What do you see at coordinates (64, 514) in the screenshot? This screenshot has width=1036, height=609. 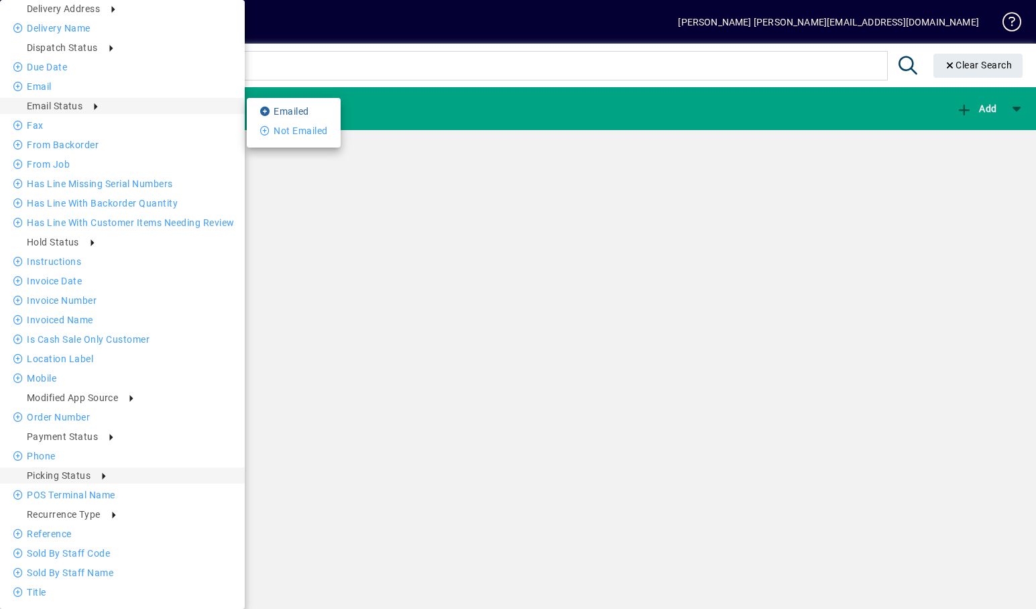 I see `span: Recurrence type` at bounding box center [64, 514].